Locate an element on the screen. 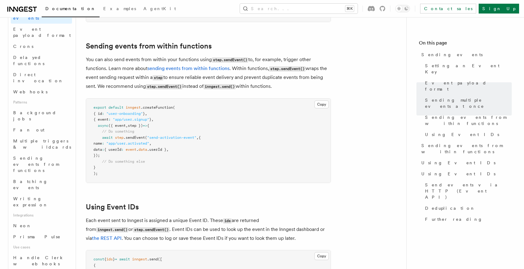  span: // Do something else is located at coordinates (124, 161).